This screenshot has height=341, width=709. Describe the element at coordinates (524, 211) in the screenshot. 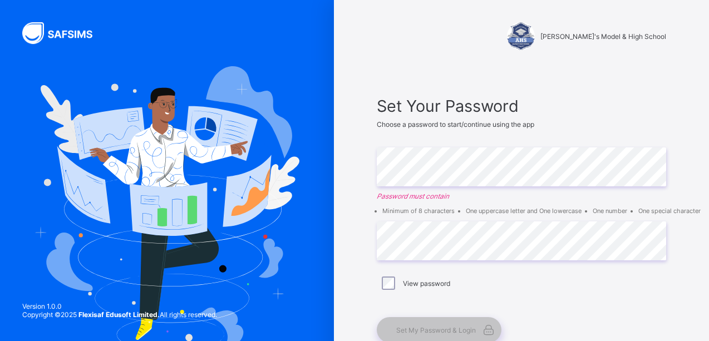

I see `li: One uppercase letter and One lowercase` at that location.